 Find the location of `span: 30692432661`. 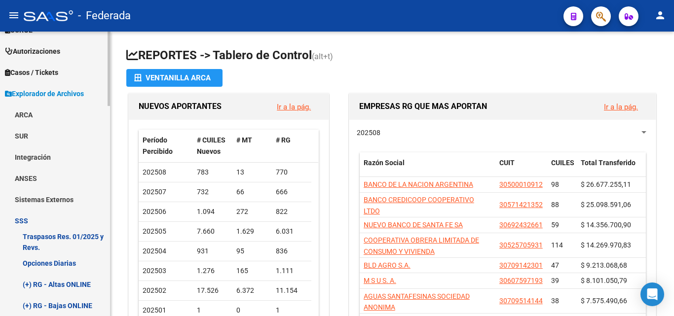

span: 30692432661 is located at coordinates (521, 225).